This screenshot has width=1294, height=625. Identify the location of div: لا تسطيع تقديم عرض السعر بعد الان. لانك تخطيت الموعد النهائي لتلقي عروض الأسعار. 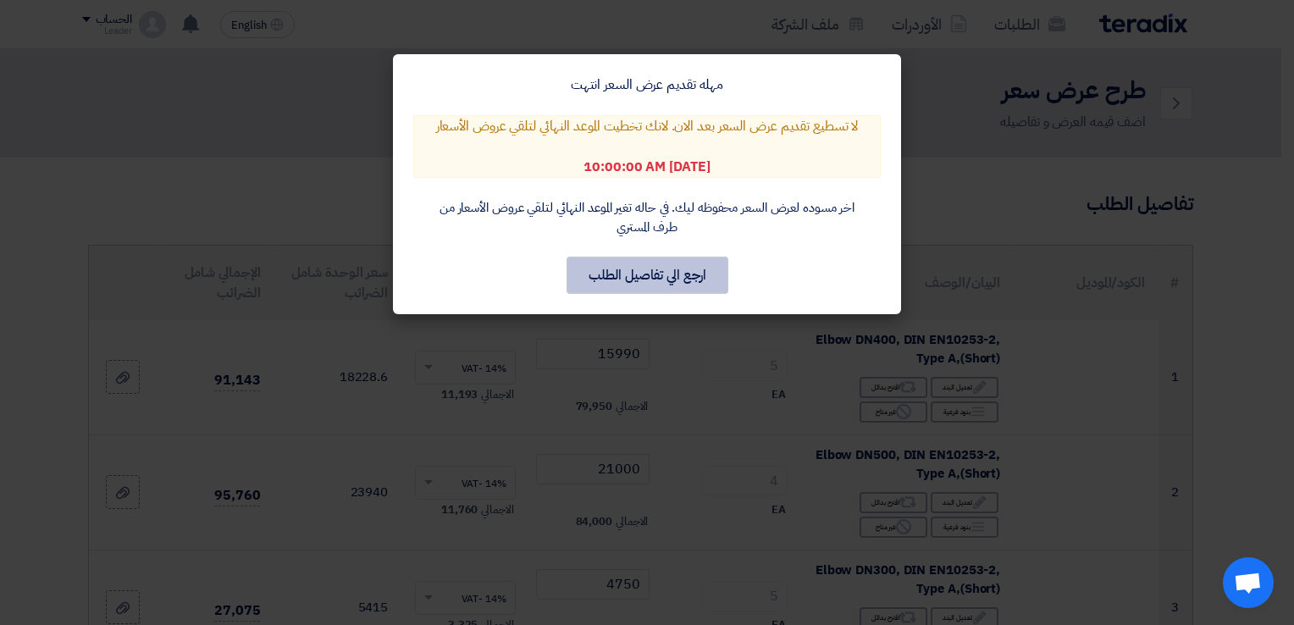
(647, 146).